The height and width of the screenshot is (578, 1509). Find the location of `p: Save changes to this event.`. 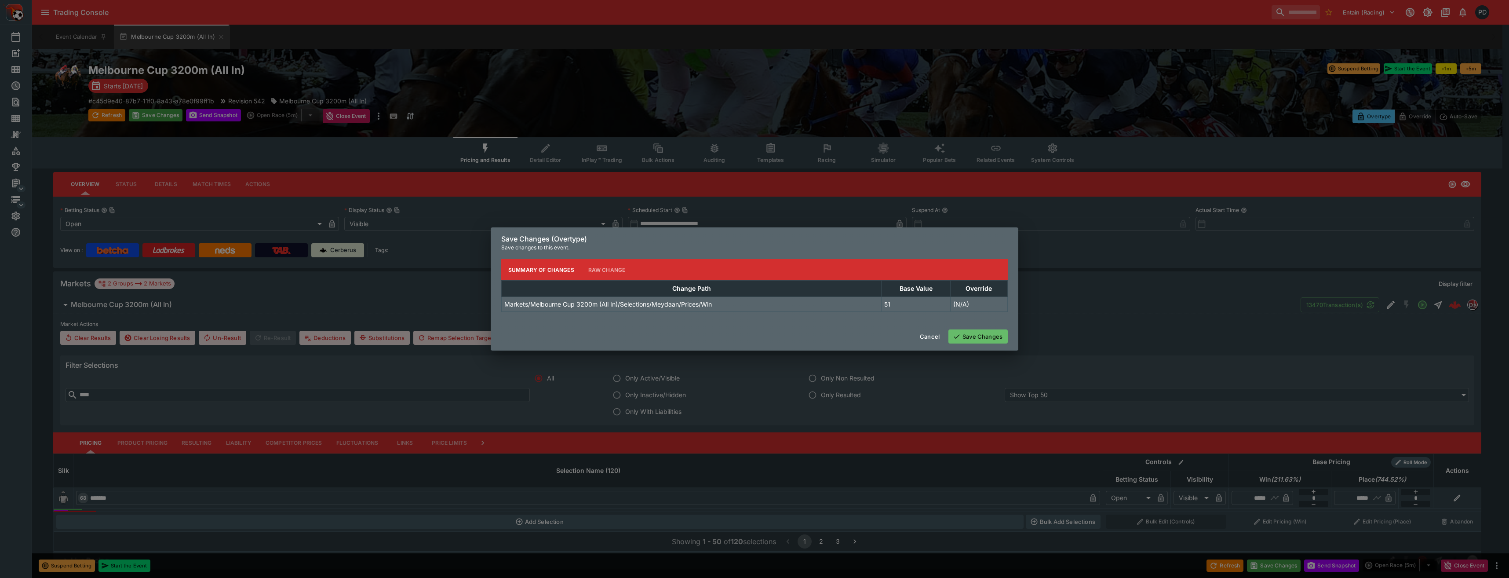

p: Save changes to this event. is located at coordinates (754, 248).